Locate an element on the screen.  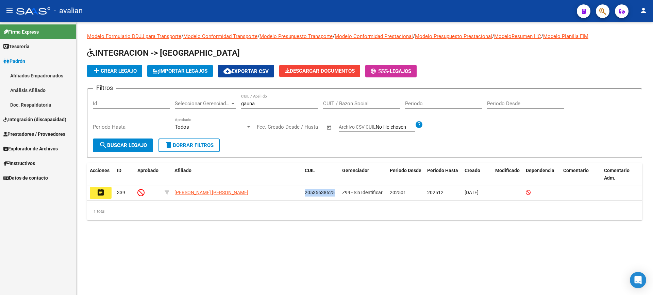
mat-icon: delete is located at coordinates (169, 145).